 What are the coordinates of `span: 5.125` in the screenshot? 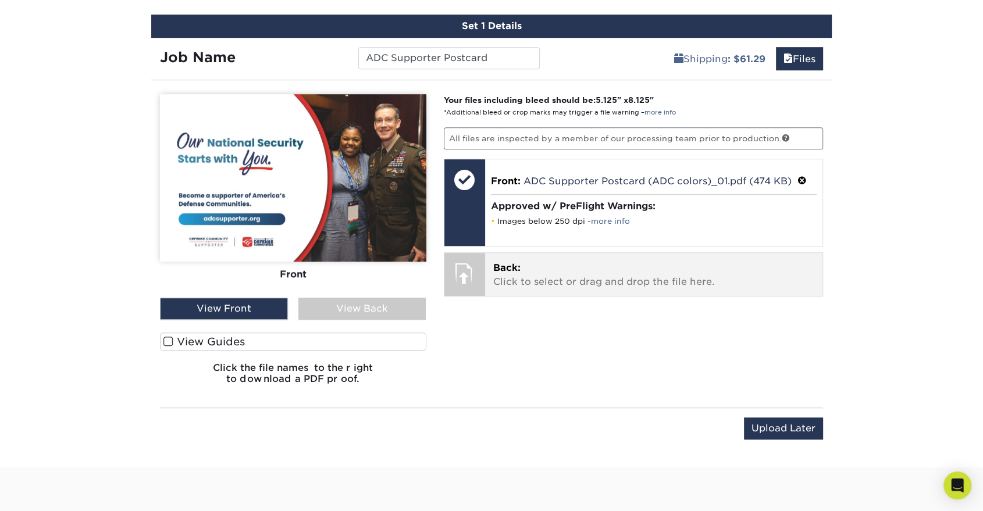 It's located at (606, 100).